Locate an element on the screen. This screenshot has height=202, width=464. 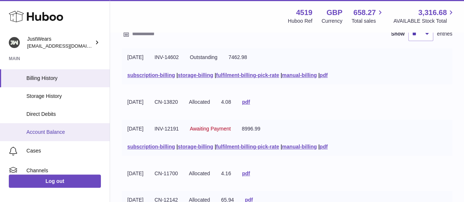
div: Currency is located at coordinates (332, 21).